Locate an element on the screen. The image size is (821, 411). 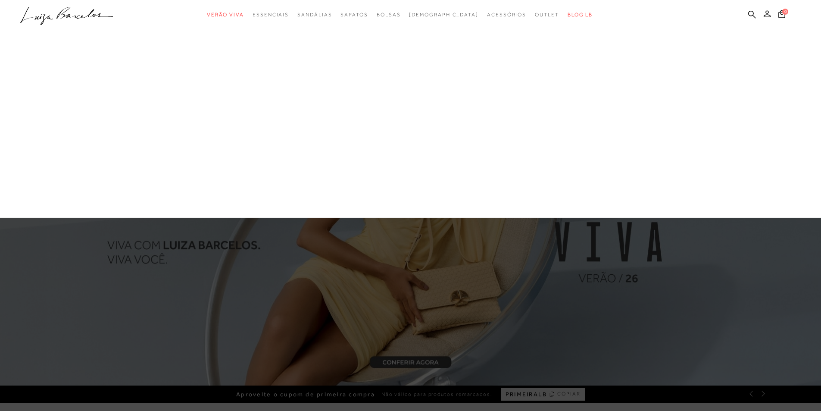
a: BLOG LB is located at coordinates (580, 15).